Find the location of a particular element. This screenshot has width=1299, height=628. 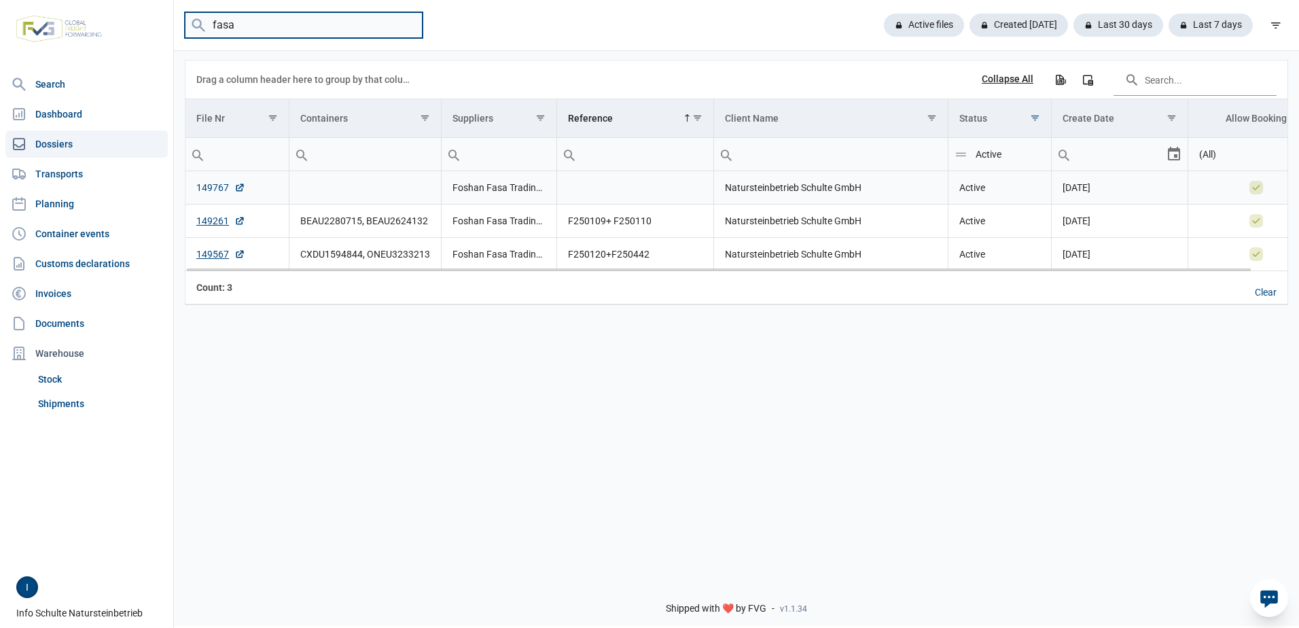

div: filter is located at coordinates (1276, 25).